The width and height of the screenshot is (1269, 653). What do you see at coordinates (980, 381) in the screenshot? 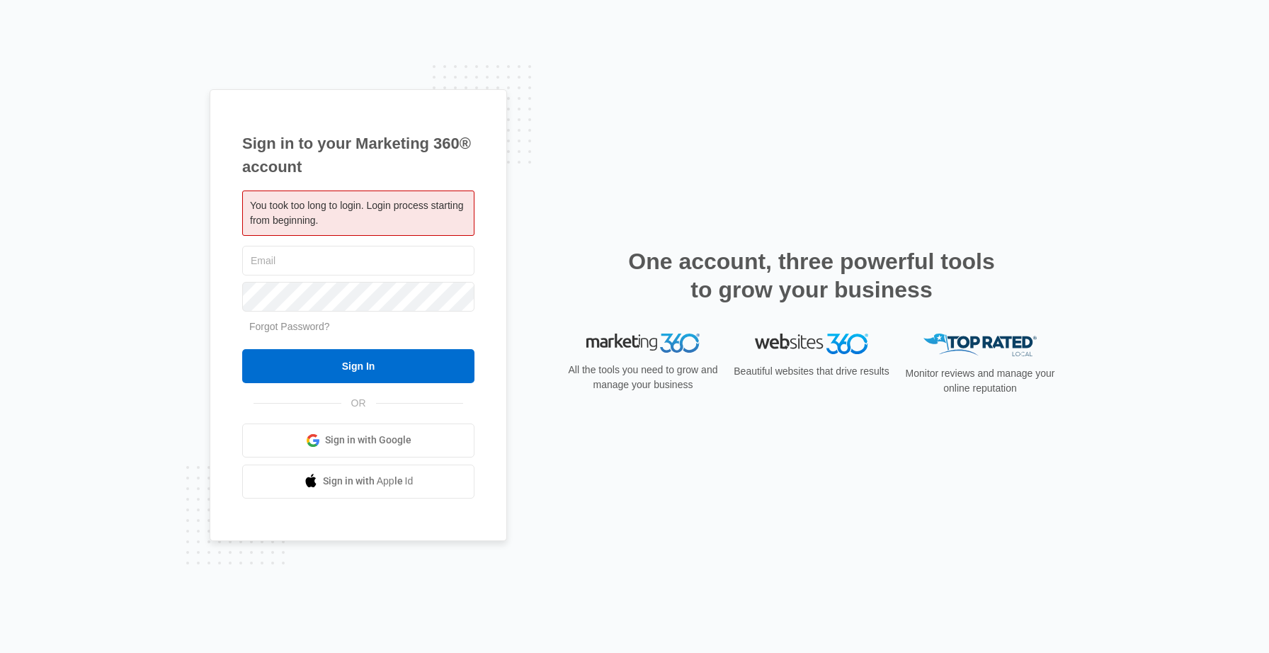
I see `p: Monitor reviews and manage your online reputation` at bounding box center [980, 381].